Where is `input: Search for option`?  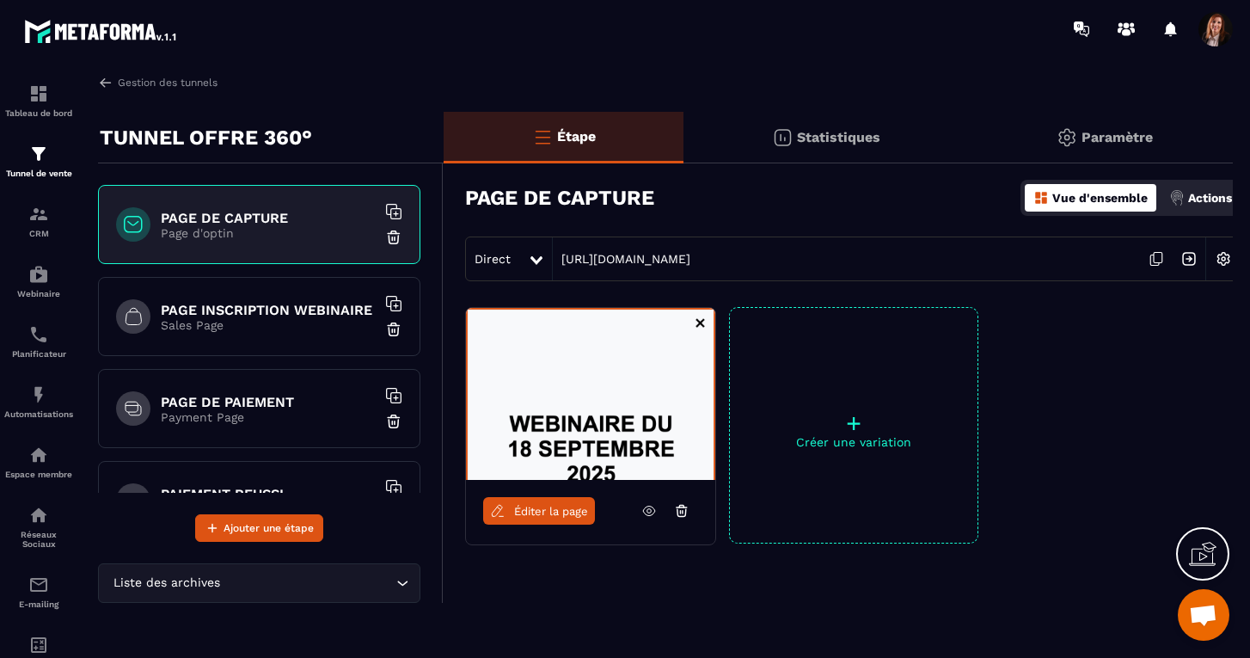
input: Search for option is located at coordinates (308, 583).